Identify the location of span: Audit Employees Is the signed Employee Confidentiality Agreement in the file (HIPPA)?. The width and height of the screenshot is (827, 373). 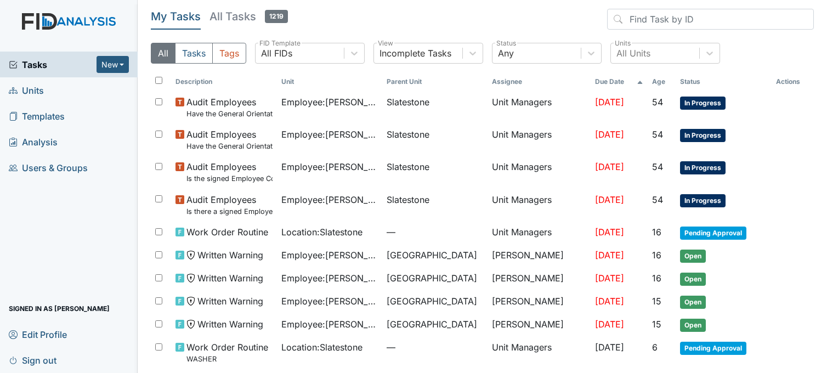
(229, 172).